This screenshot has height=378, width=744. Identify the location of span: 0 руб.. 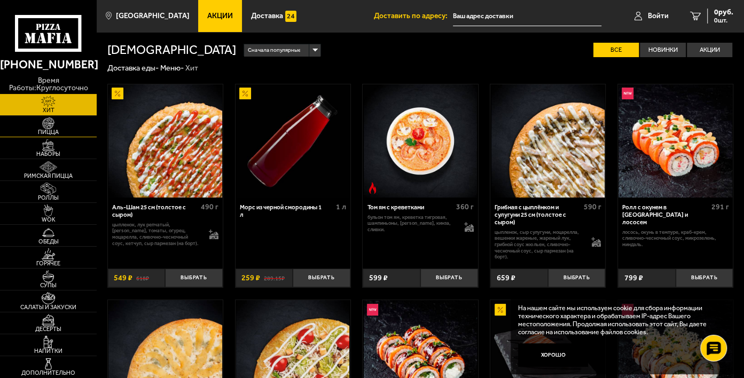
(723, 12).